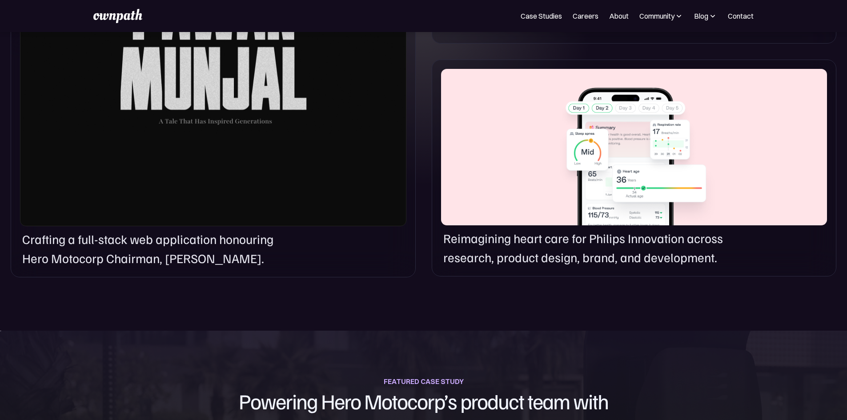 This screenshot has width=847, height=420. Describe the element at coordinates (541, 16) in the screenshot. I see `a: Case Studies` at that location.